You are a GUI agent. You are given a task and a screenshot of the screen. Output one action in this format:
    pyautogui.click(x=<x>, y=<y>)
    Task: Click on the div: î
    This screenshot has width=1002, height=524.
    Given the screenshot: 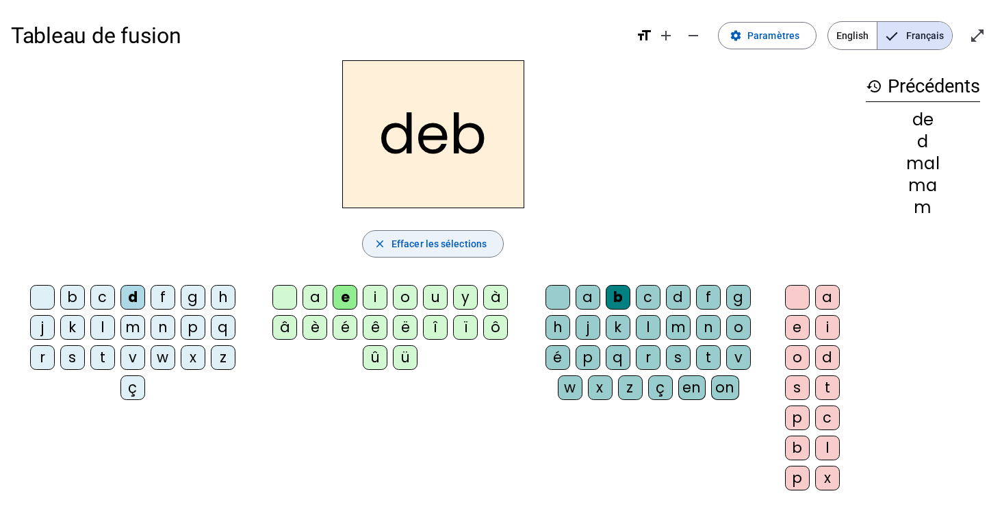 What is the action you would take?
    pyautogui.click(x=435, y=327)
    